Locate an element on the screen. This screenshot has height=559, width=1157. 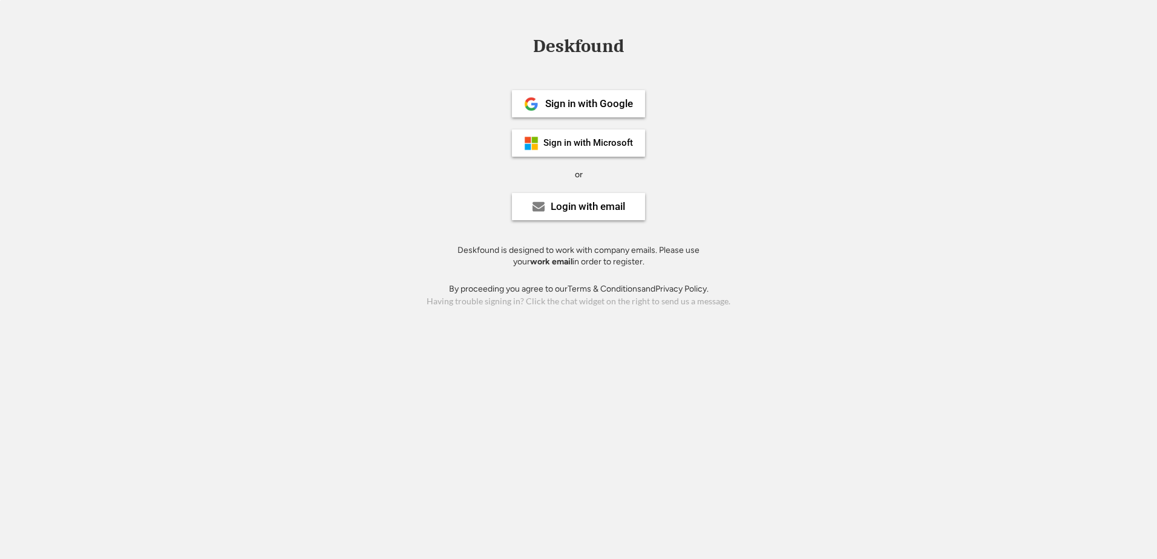
div: Sign in with Microsoft is located at coordinates (588, 143).